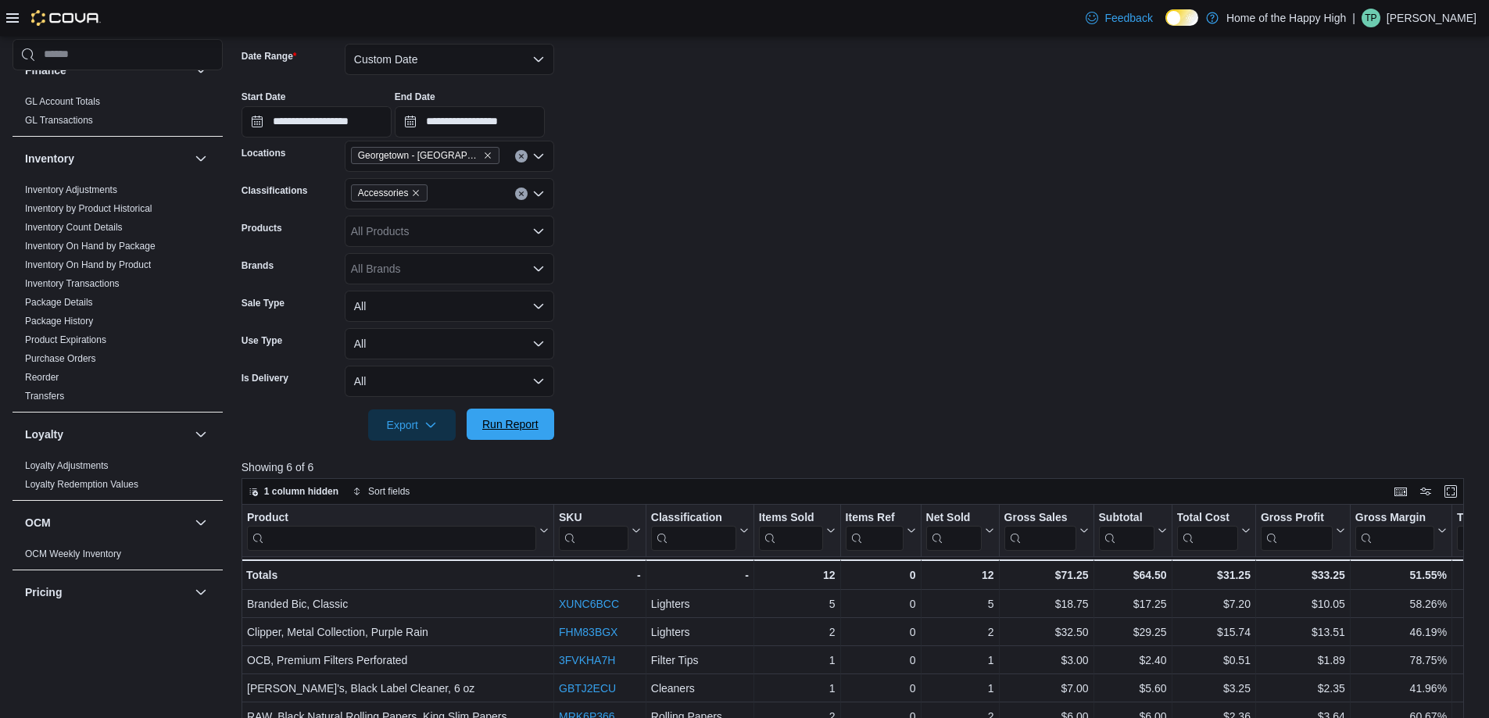 This screenshot has height=718, width=1489. Describe the element at coordinates (1213, 688) in the screenshot. I see `div: $3.25` at that location.